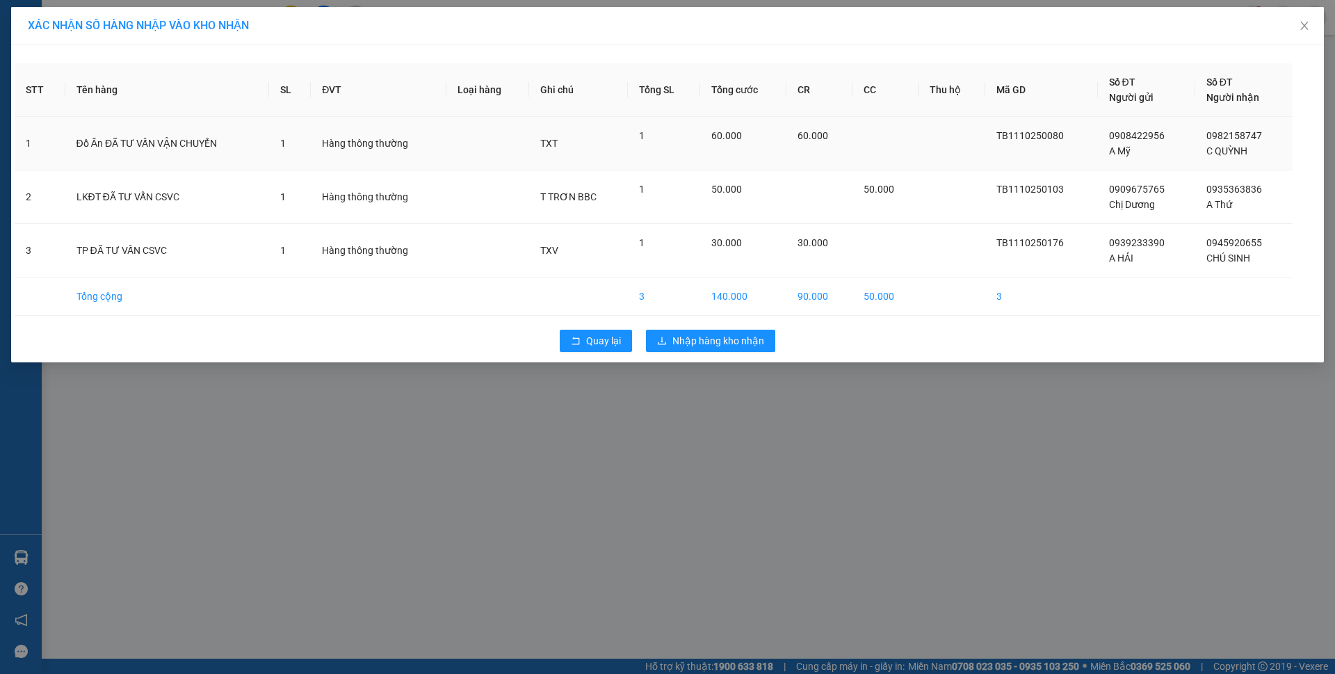  I want to click on td: 90.000, so click(819, 296).